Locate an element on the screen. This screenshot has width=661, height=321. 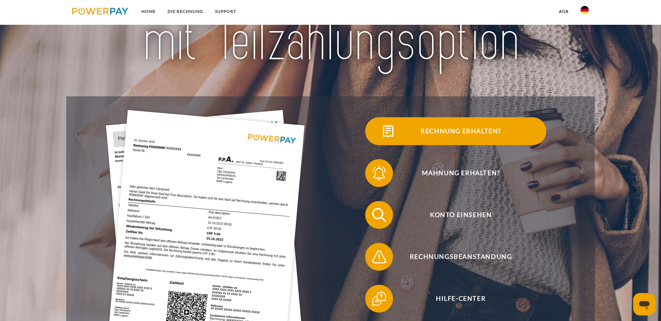
a: Mahnung erhalten? is located at coordinates (456, 173).